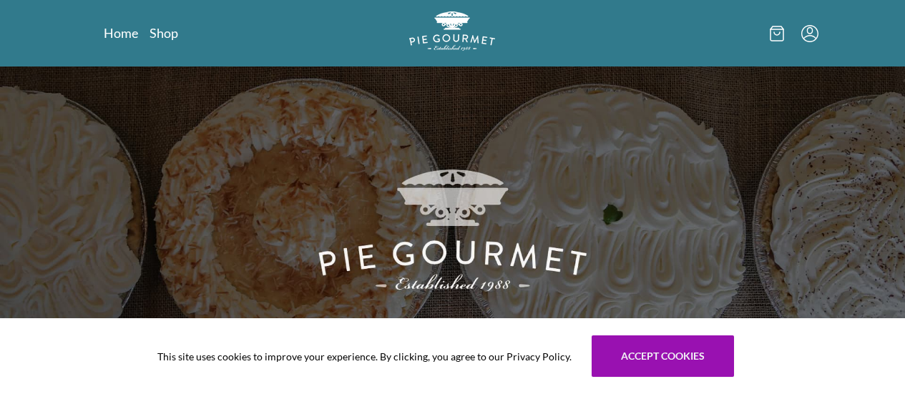  What do you see at coordinates (452, 33) in the screenshot?
I see `a: Logo` at bounding box center [452, 33].